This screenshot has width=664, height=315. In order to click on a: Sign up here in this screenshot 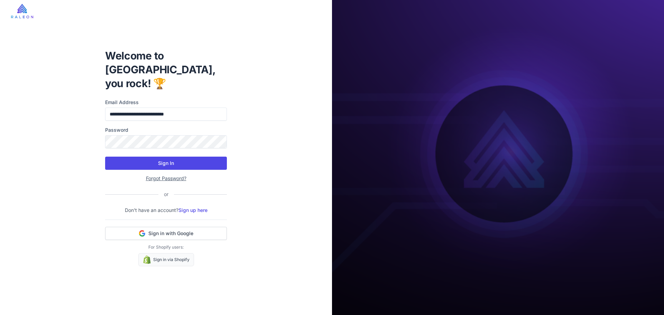, I will do `click(193, 210)`.